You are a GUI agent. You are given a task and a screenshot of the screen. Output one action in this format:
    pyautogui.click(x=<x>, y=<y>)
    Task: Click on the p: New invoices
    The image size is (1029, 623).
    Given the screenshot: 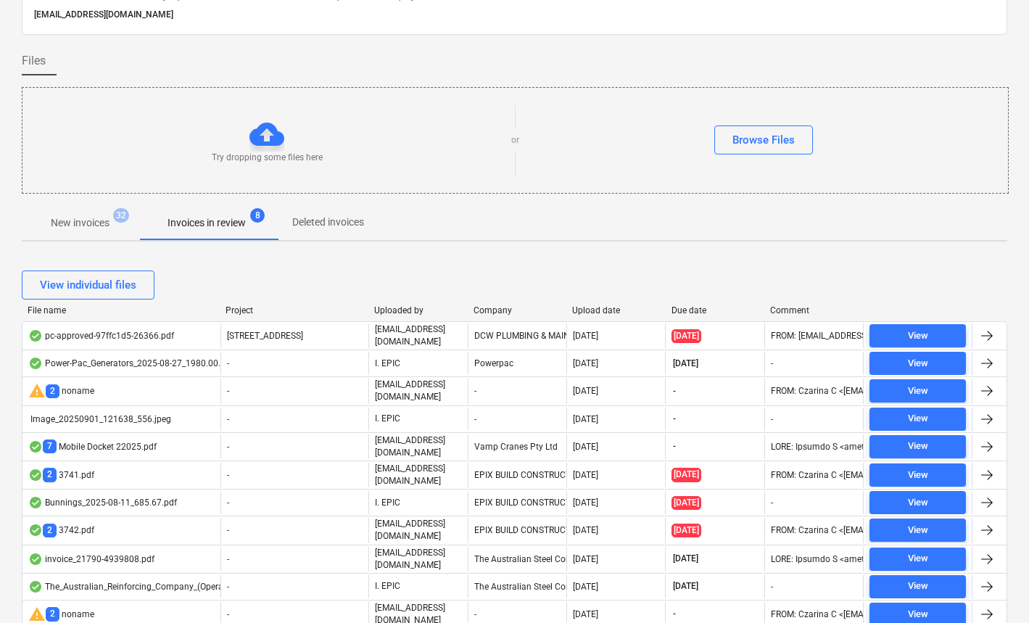 What is the action you would take?
    pyautogui.click(x=80, y=223)
    